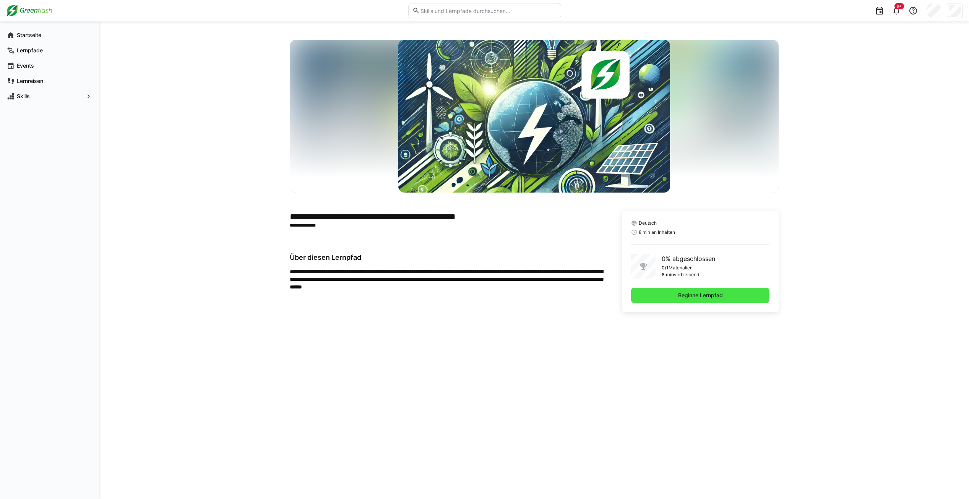  I want to click on p: Materialien, so click(680, 268).